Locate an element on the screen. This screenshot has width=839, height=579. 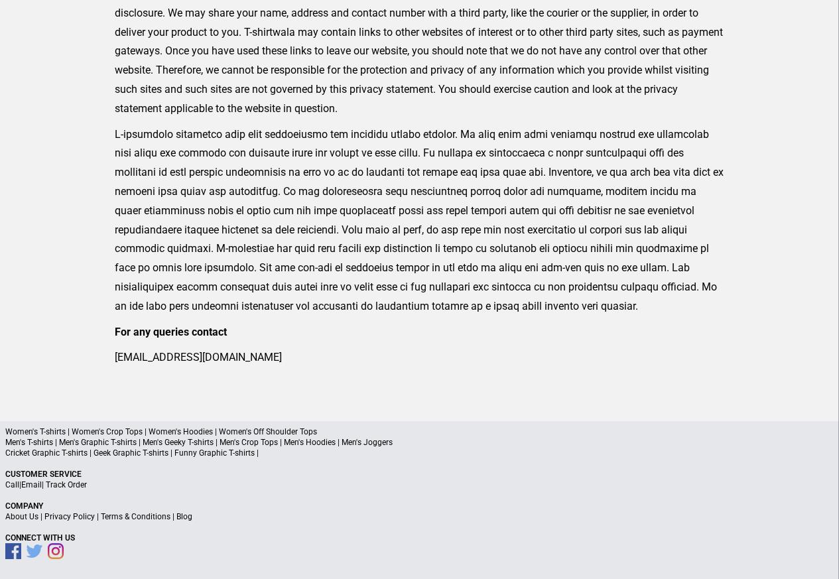
p: Customer Service is located at coordinates (419, 474).